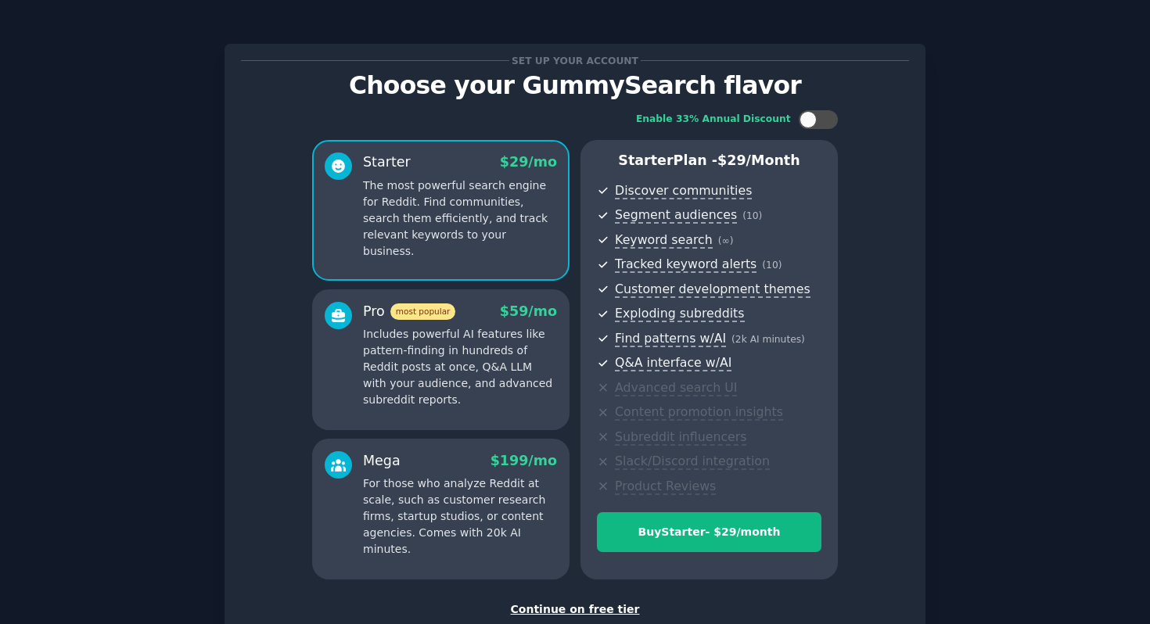  I want to click on span: $ 29 /mo, so click(528, 162).